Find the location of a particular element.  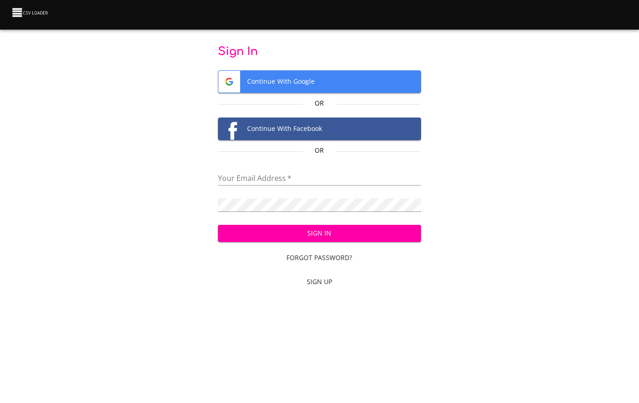

button: Sign In is located at coordinates (319, 233).